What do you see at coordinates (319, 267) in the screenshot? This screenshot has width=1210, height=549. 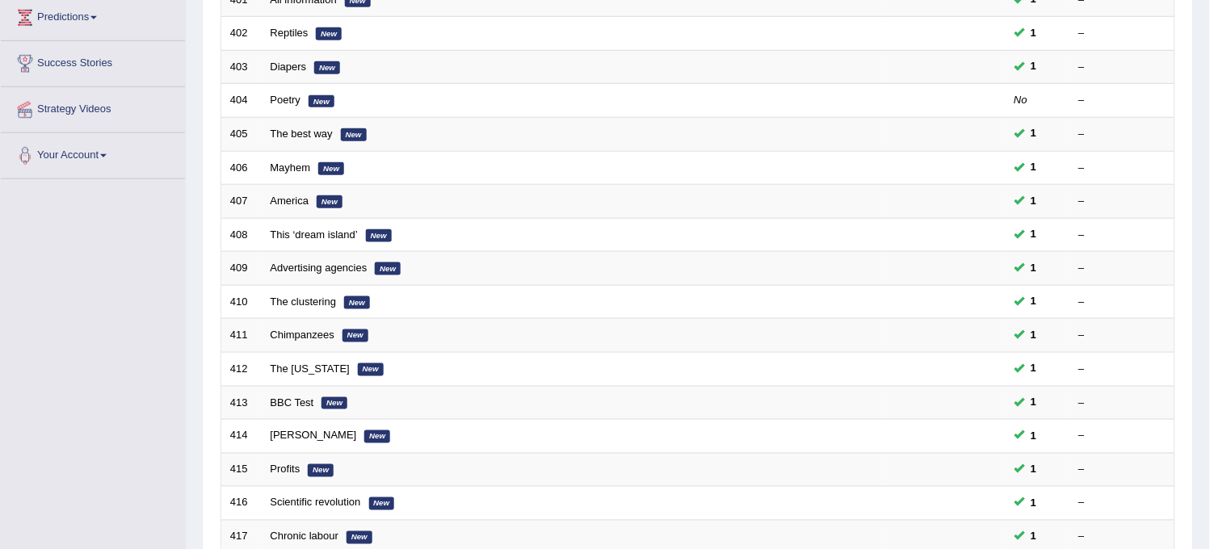 I see `a: Advertising agencies` at bounding box center [319, 267].